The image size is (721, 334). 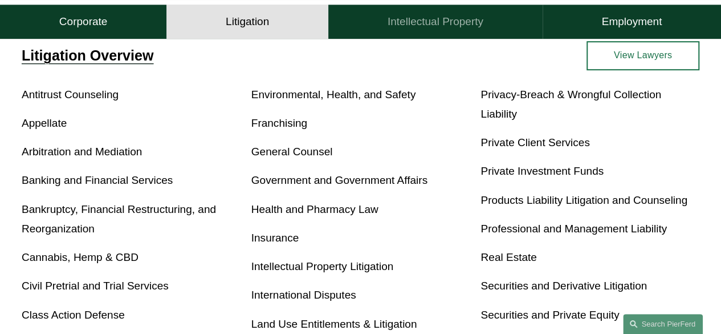 I want to click on a: Securities and Private Equity, so click(x=550, y=314).